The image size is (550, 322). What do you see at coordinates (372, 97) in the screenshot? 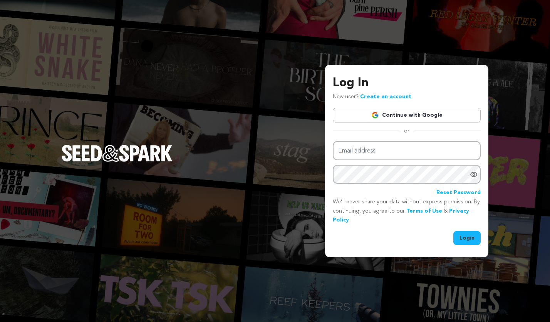
I see `p: New user?` at bounding box center [372, 97].